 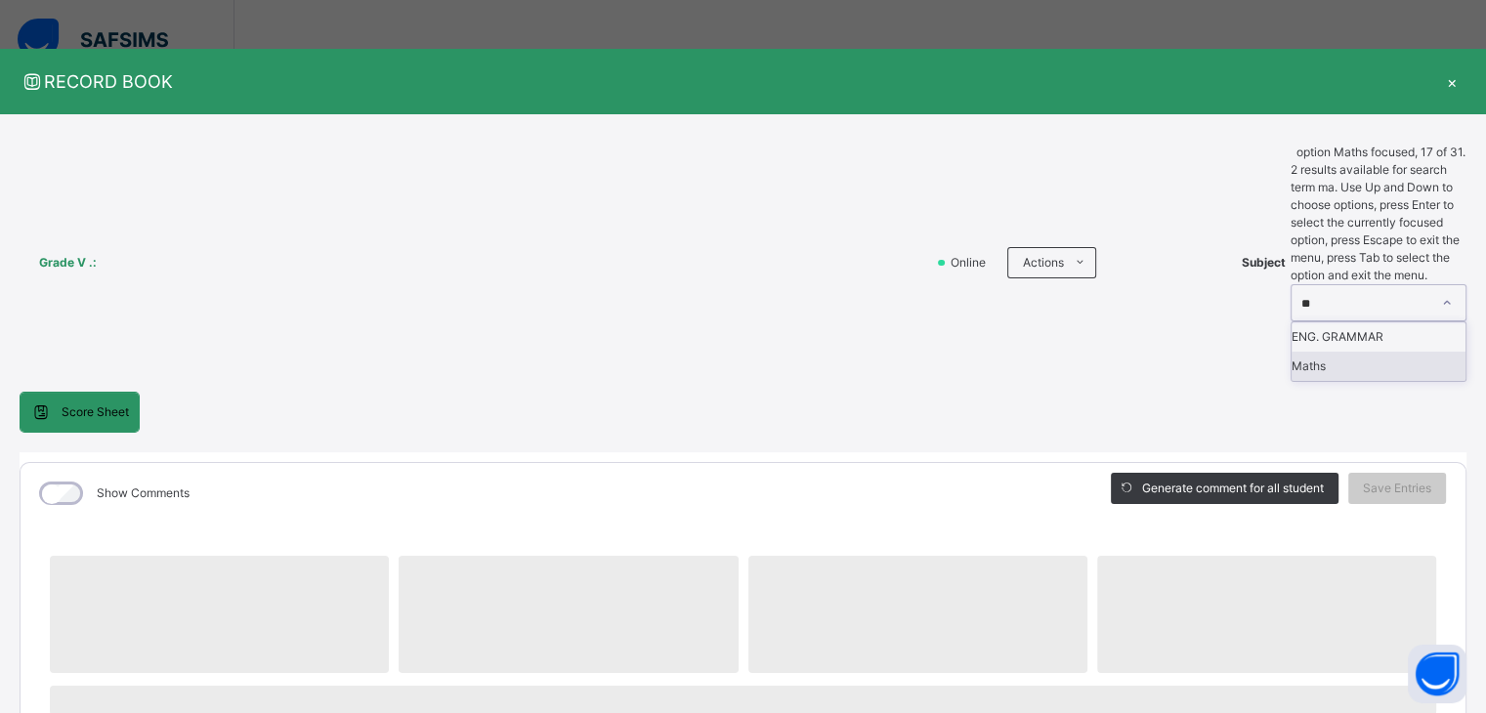 I want to click on span: Subject, so click(x=1263, y=263).